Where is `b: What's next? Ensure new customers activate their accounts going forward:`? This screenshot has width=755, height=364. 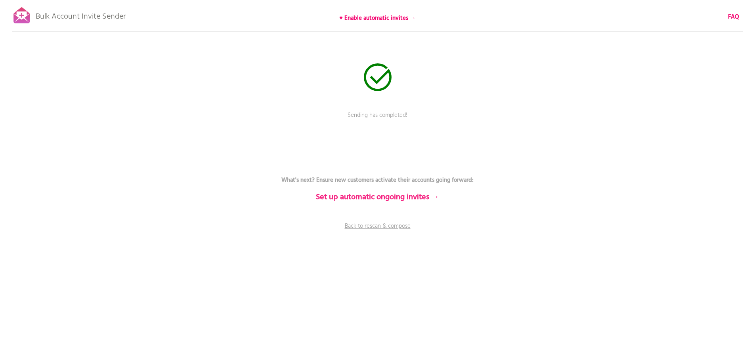 b: What's next? Ensure new customers activate their accounts going forward: is located at coordinates (377, 180).